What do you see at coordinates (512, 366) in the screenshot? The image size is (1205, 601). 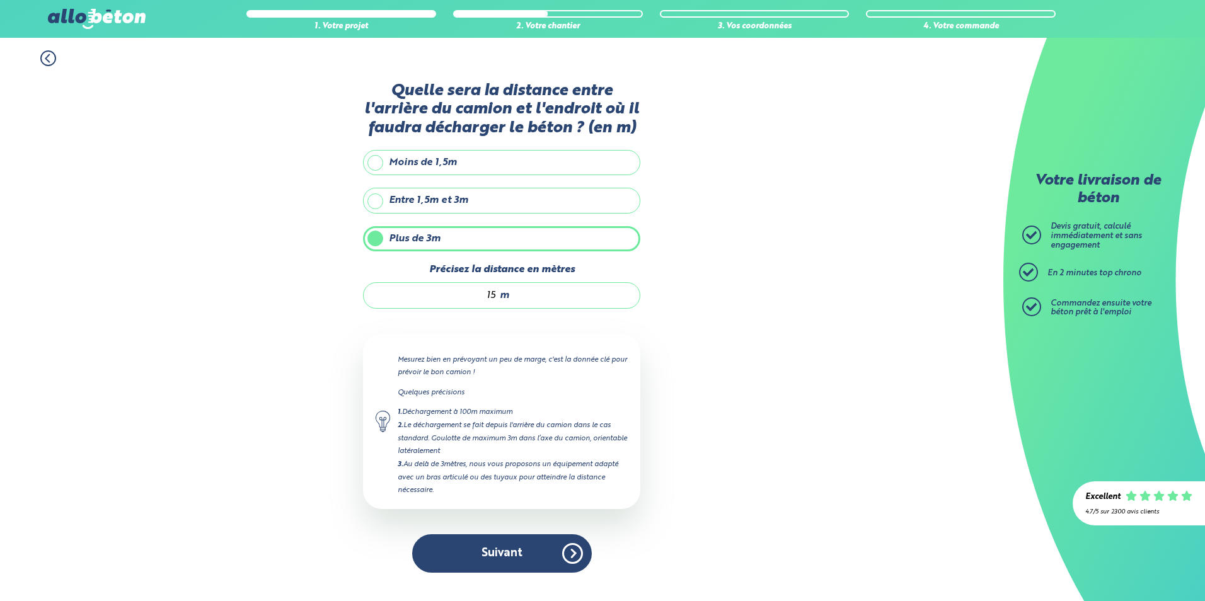 I see `p: Mesurez bien en prévoyant un peu de marge, c'est la donnée clé pour prévoir le bon camion !` at bounding box center [512, 366].